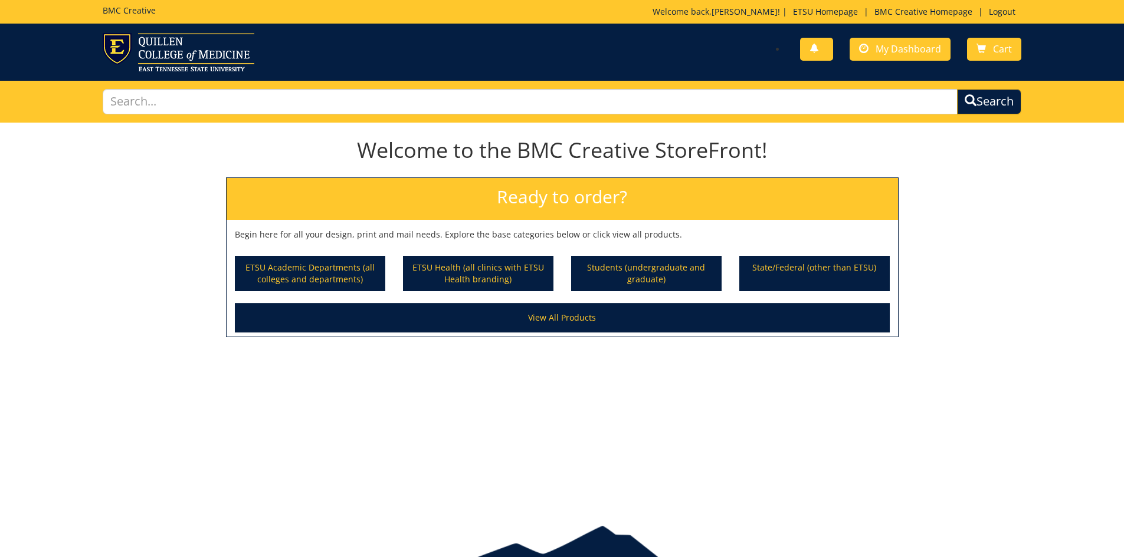 The height and width of the screenshot is (557, 1124). What do you see at coordinates (562, 199) in the screenshot?
I see `h2: Ready to order?` at bounding box center [562, 199].